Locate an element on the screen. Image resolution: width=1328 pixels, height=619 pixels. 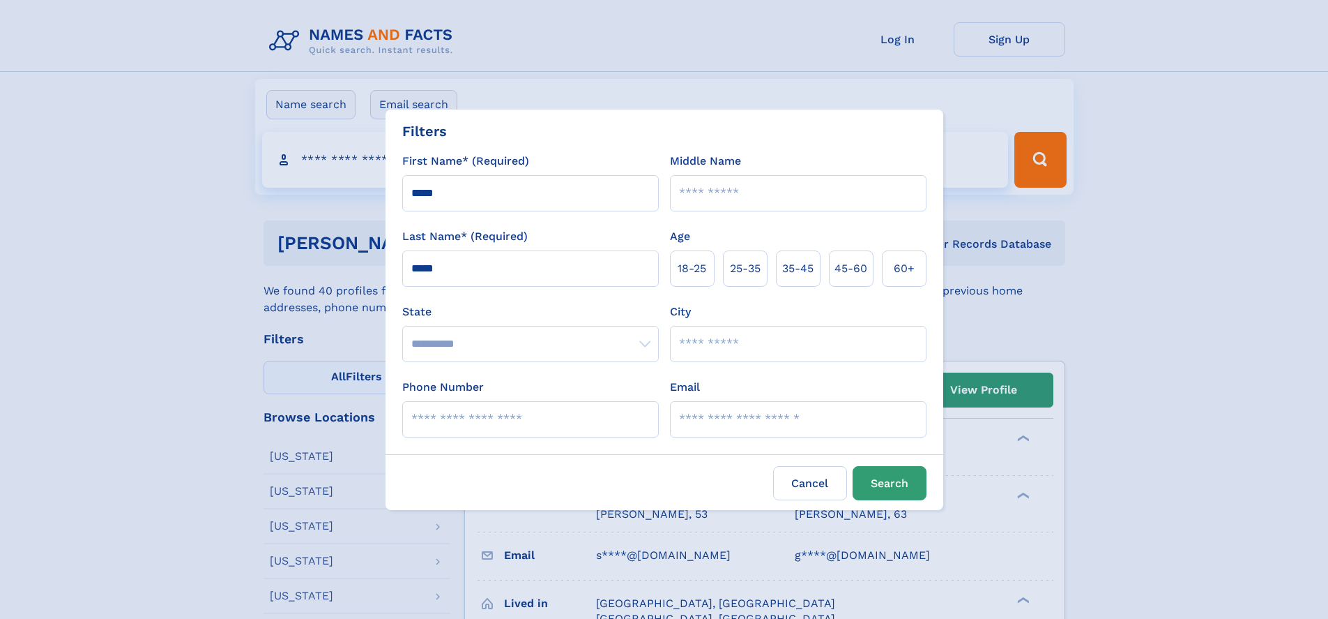
label: Middle Name is located at coordinates (706, 161).